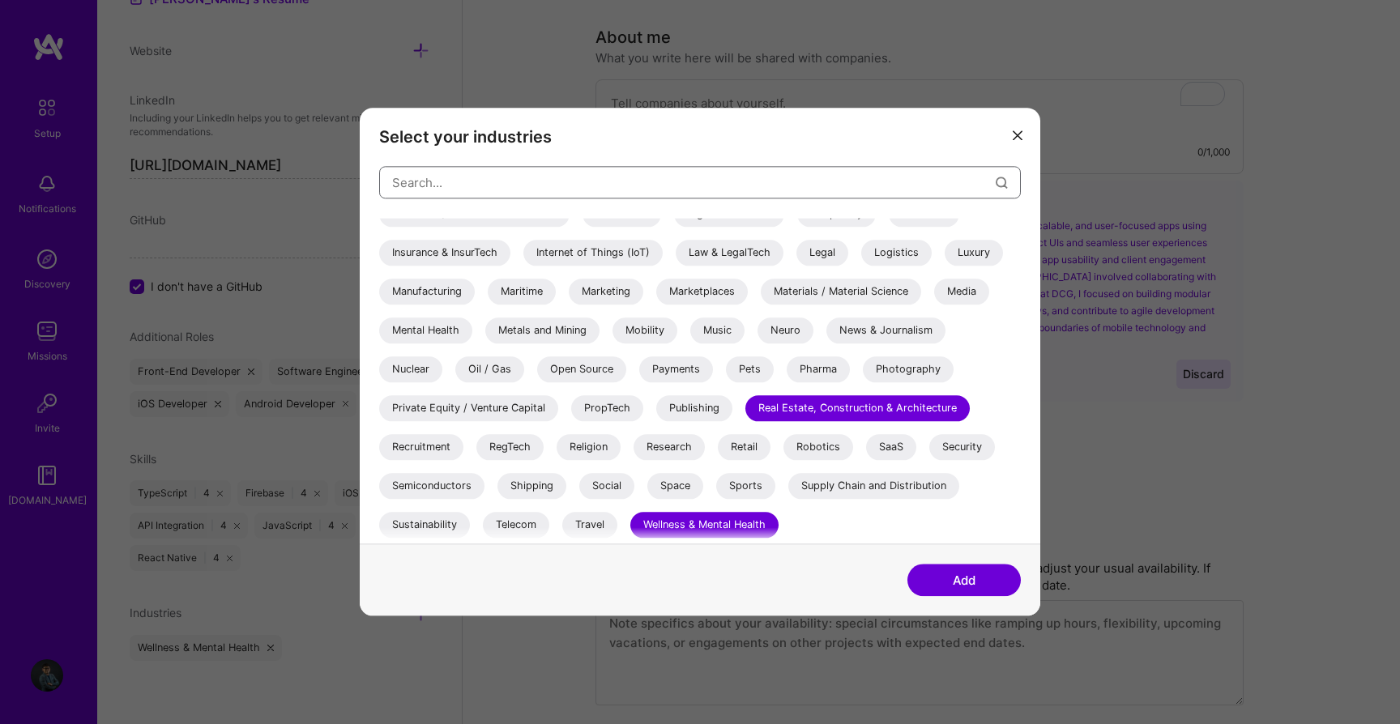  Describe the element at coordinates (421, 447) in the screenshot. I see `div: Recruitment` at that location.